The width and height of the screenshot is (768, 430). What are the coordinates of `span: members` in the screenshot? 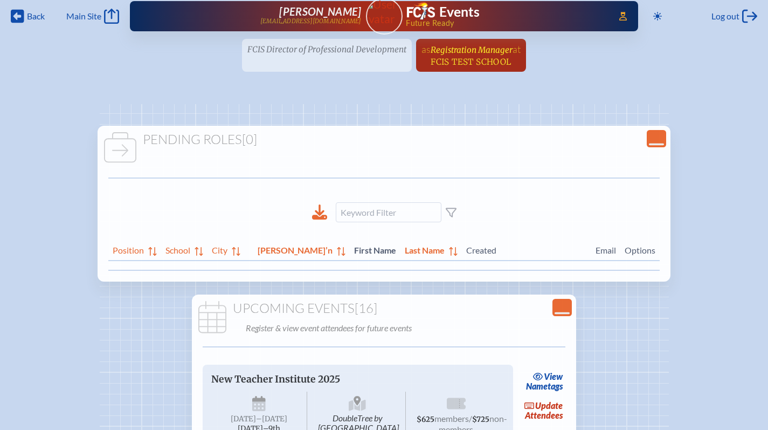 It's located at (452, 418).